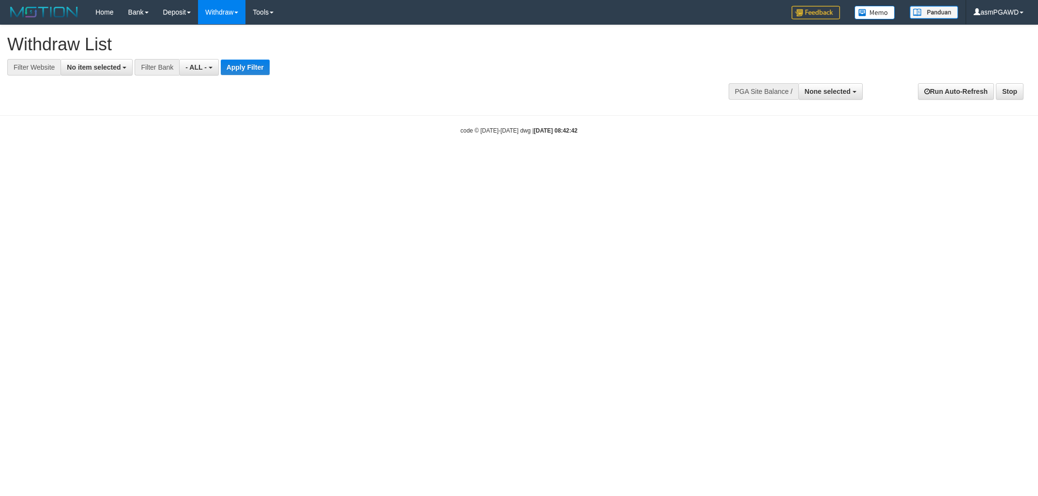  Describe the element at coordinates (1010, 92) in the screenshot. I see `a: Stop` at that location.